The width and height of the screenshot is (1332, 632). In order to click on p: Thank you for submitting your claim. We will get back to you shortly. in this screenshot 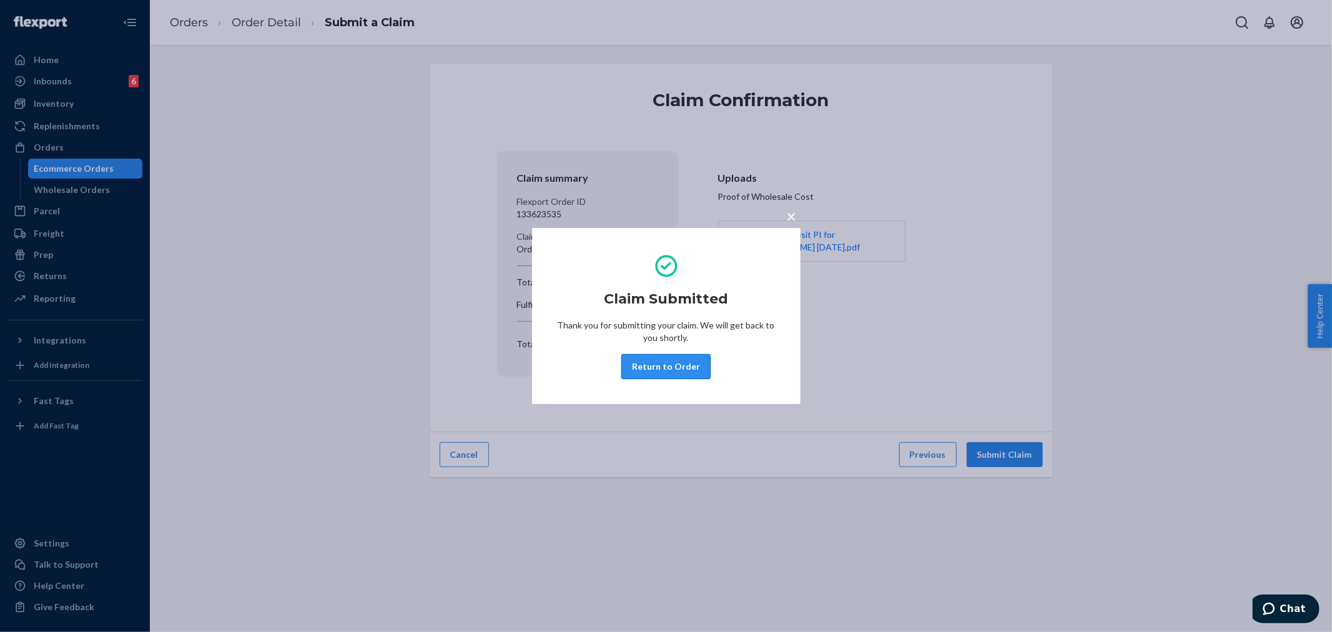, I will do `click(666, 332)`.